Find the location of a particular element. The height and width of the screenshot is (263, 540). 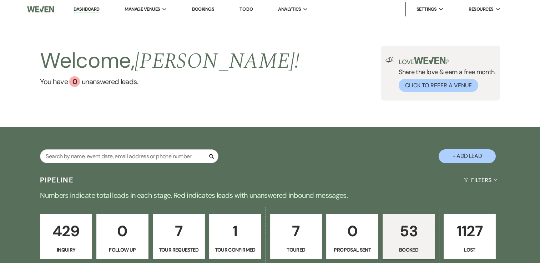

img: loud-speaker-illustration.svg is located at coordinates (389, 60).